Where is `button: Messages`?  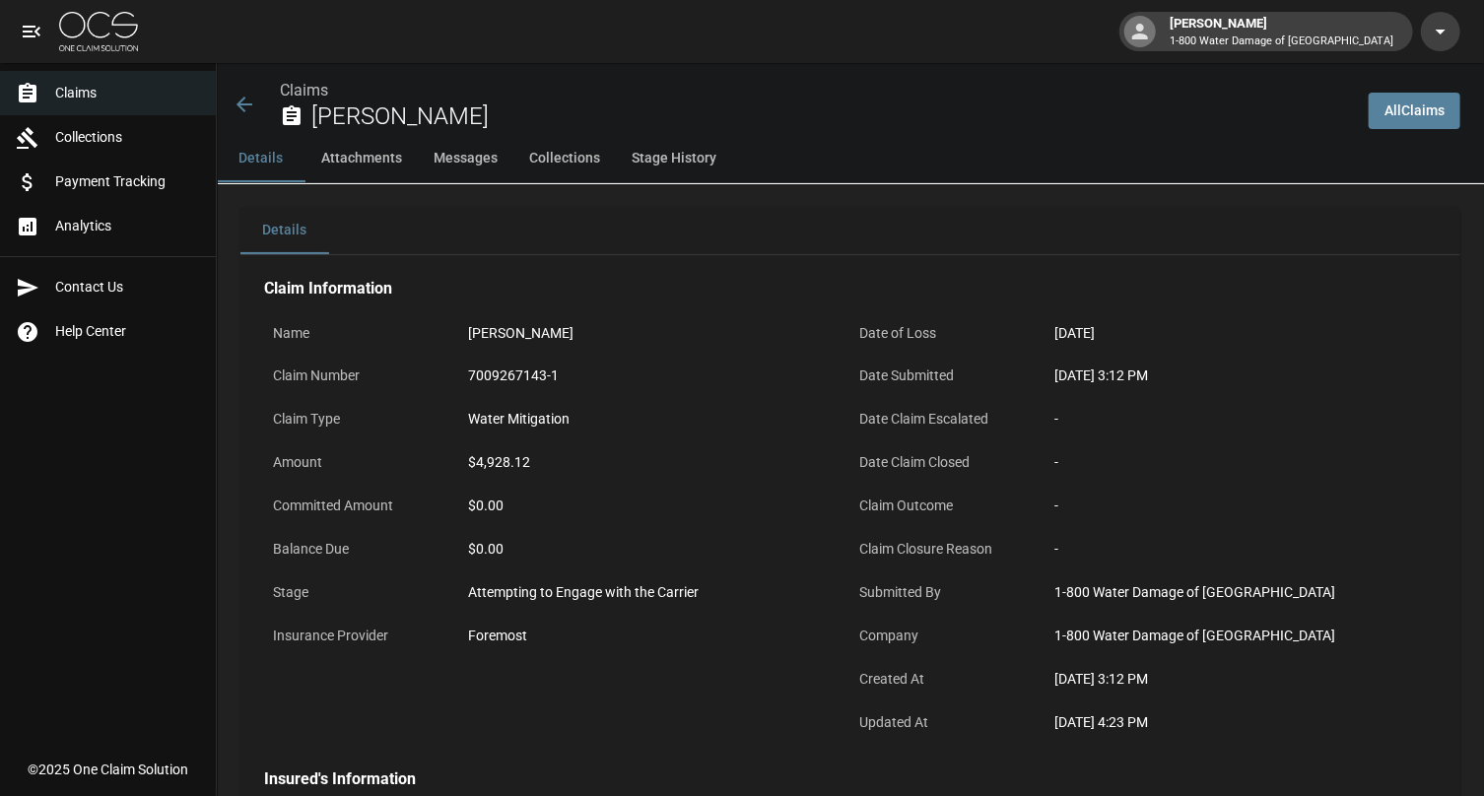 button: Messages is located at coordinates (465, 159).